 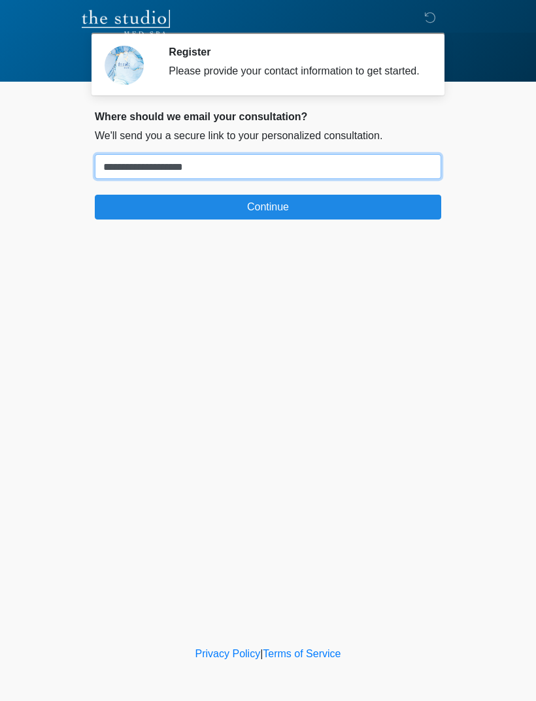 I want to click on img: Agent Avatar, so click(x=124, y=65).